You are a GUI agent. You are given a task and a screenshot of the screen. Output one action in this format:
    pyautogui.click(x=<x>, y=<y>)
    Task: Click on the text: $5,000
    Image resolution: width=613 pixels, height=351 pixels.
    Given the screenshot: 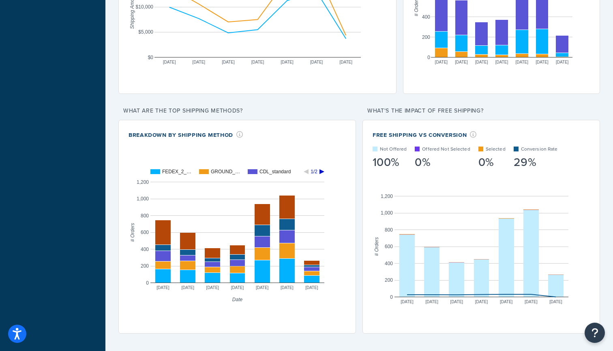 What is the action you would take?
    pyautogui.click(x=145, y=32)
    